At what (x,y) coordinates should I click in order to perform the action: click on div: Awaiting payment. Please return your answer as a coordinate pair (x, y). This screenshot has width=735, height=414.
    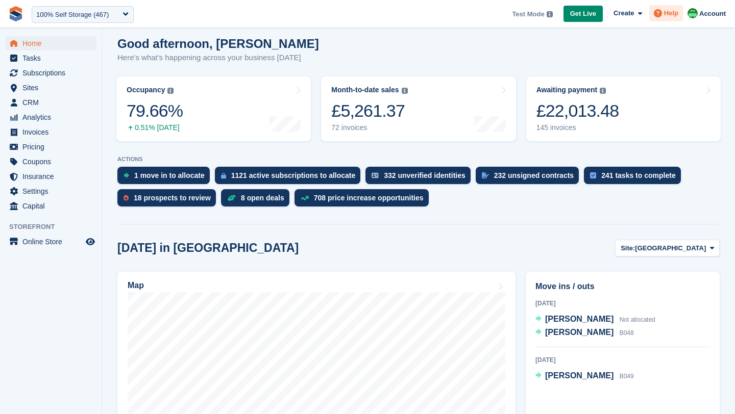
    Looking at the image, I should click on (567, 90).